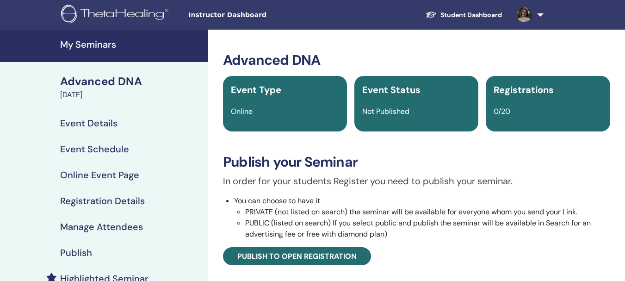 This screenshot has width=625, height=281. Describe the element at coordinates (431, 14) in the screenshot. I see `img: graduation-cap-white.svg` at that location.